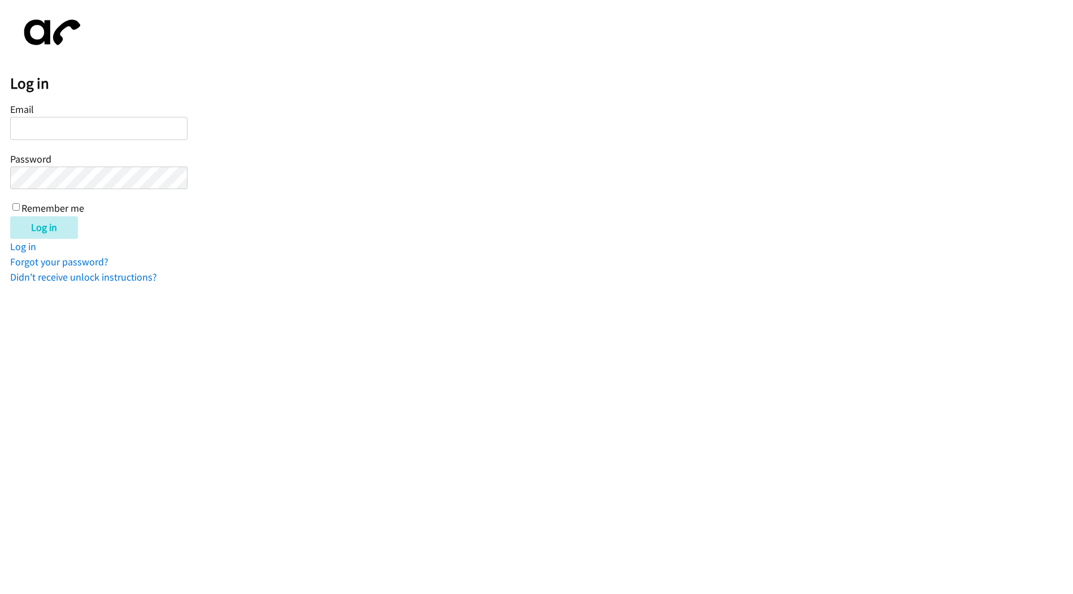 This screenshot has width=1073, height=594. Describe the element at coordinates (22, 109) in the screenshot. I see `label: Email` at that location.